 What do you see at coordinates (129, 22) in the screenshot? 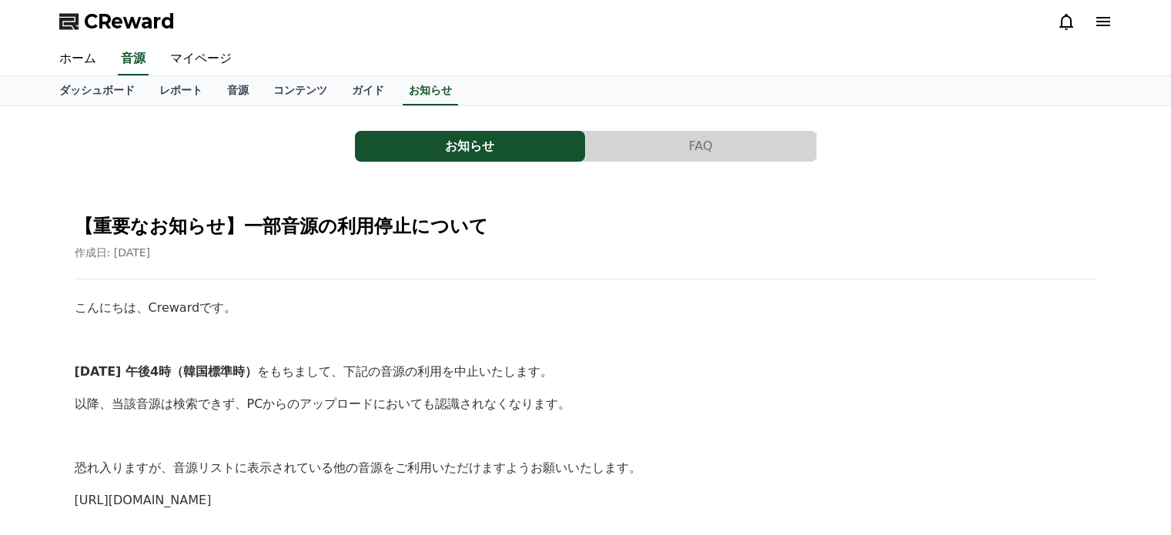
I see `span: CReward` at bounding box center [129, 22].